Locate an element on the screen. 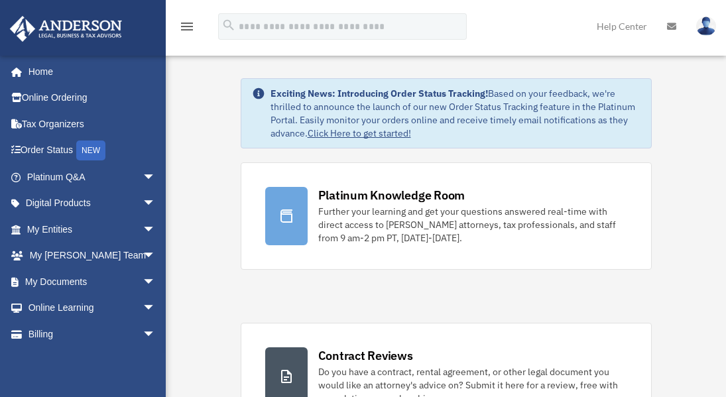  strong: Exciting News: Introducing Order Status Tracking! is located at coordinates (379, 94).